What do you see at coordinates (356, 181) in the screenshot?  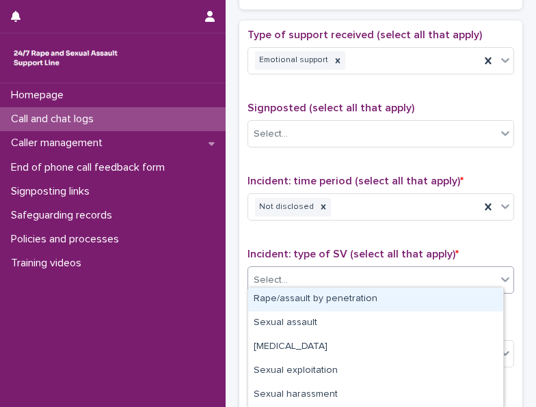 I see `span: Incident: time period (select all that apply)` at bounding box center [356, 181].